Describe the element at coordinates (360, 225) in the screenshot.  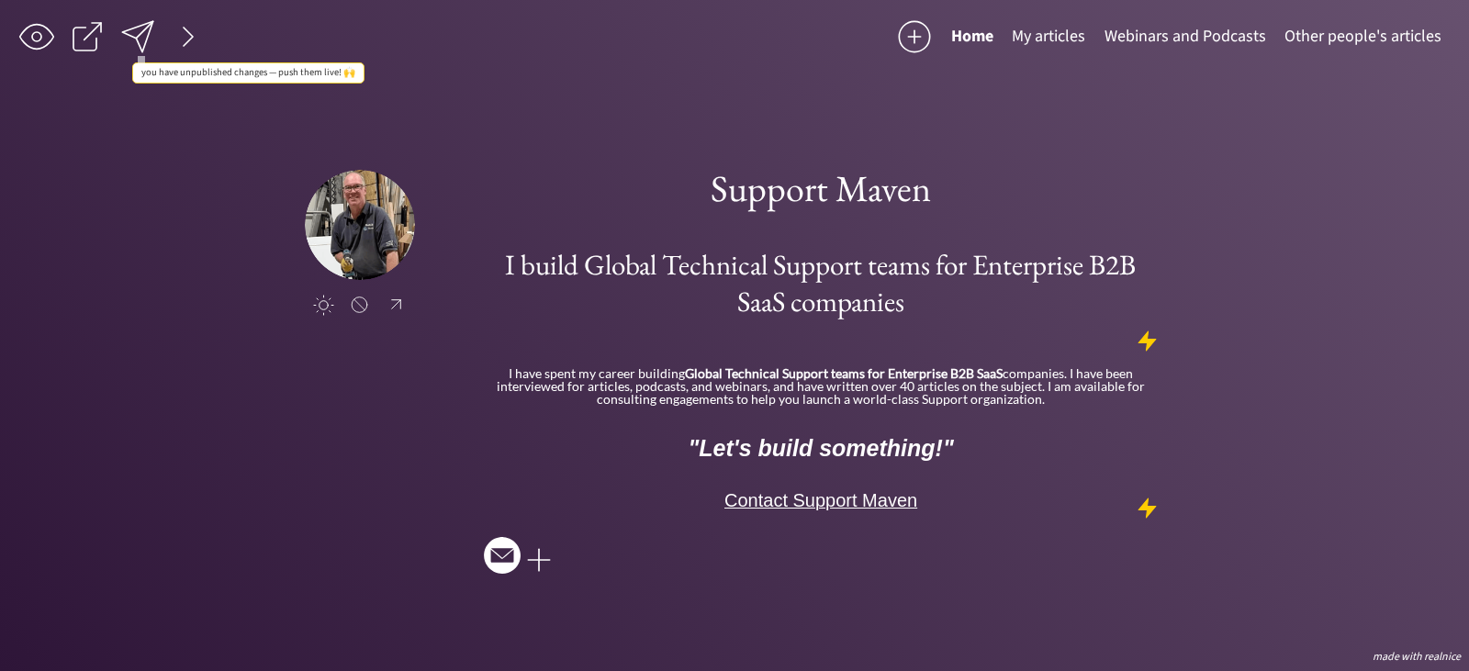
I see `img: Support Maven picture` at that location.